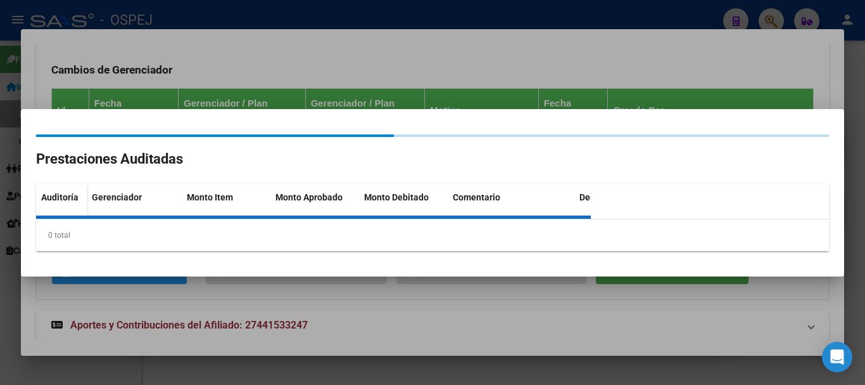 This screenshot has width=865, height=385. Describe the element at coordinates (511, 210) in the screenshot. I see `datatable-header-cell: Comentario` at that location.